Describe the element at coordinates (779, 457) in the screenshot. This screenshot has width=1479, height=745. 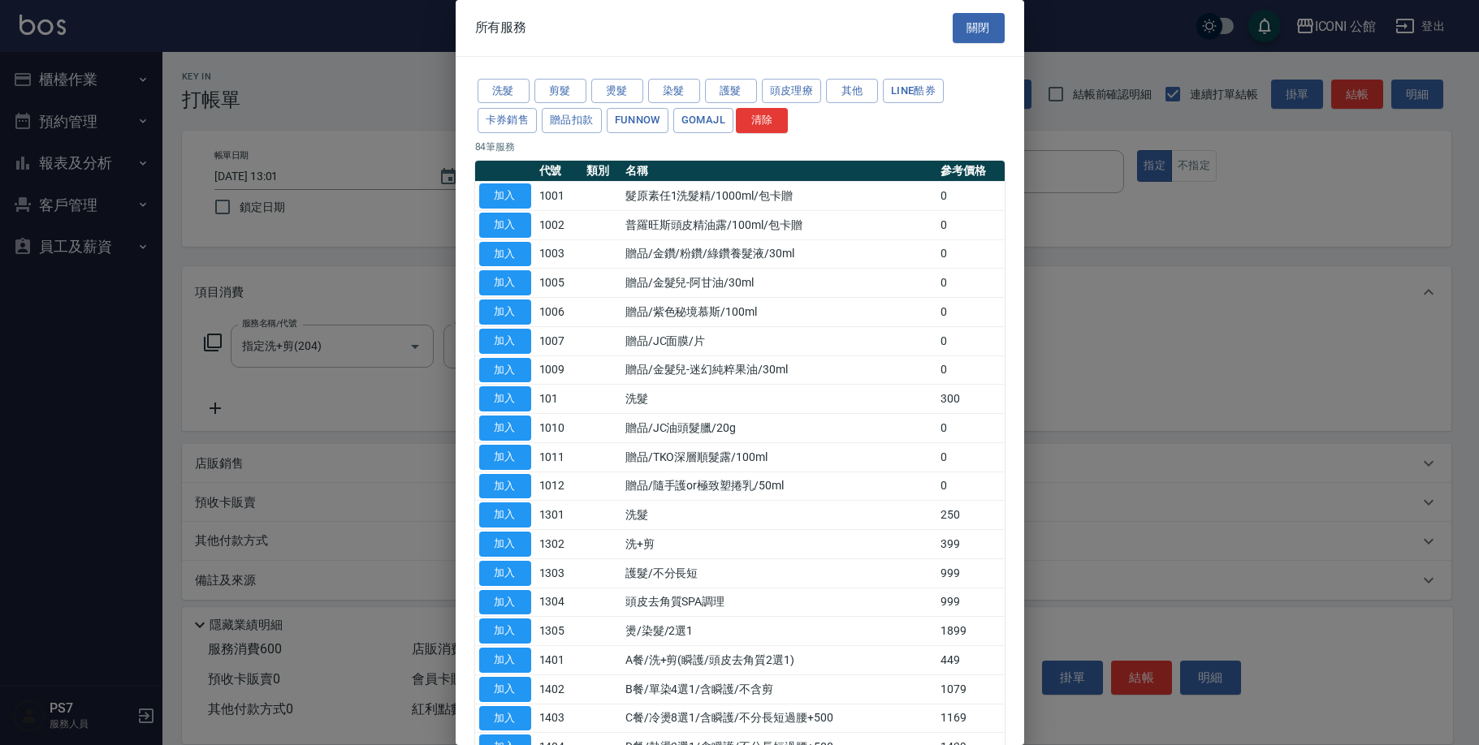
I see `td: 贈品/TKO深層順髮露/100ml` at that location.